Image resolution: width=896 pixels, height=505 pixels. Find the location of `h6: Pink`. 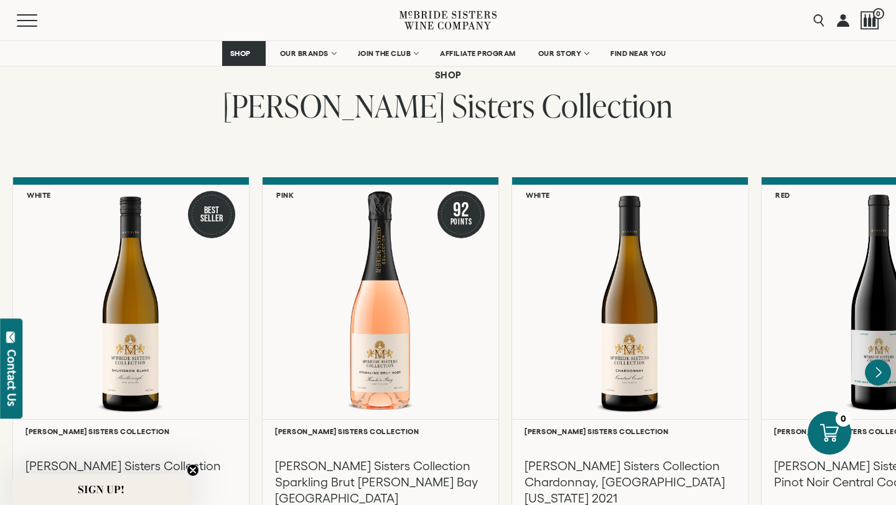

h6: Pink is located at coordinates (285, 195).